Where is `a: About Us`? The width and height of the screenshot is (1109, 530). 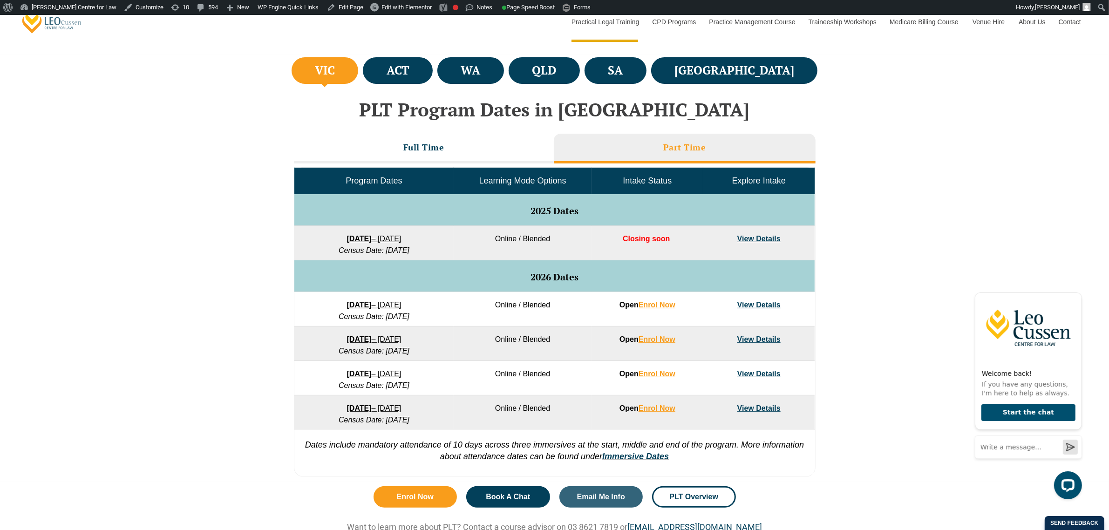
a: About Us is located at coordinates (1032, 22).